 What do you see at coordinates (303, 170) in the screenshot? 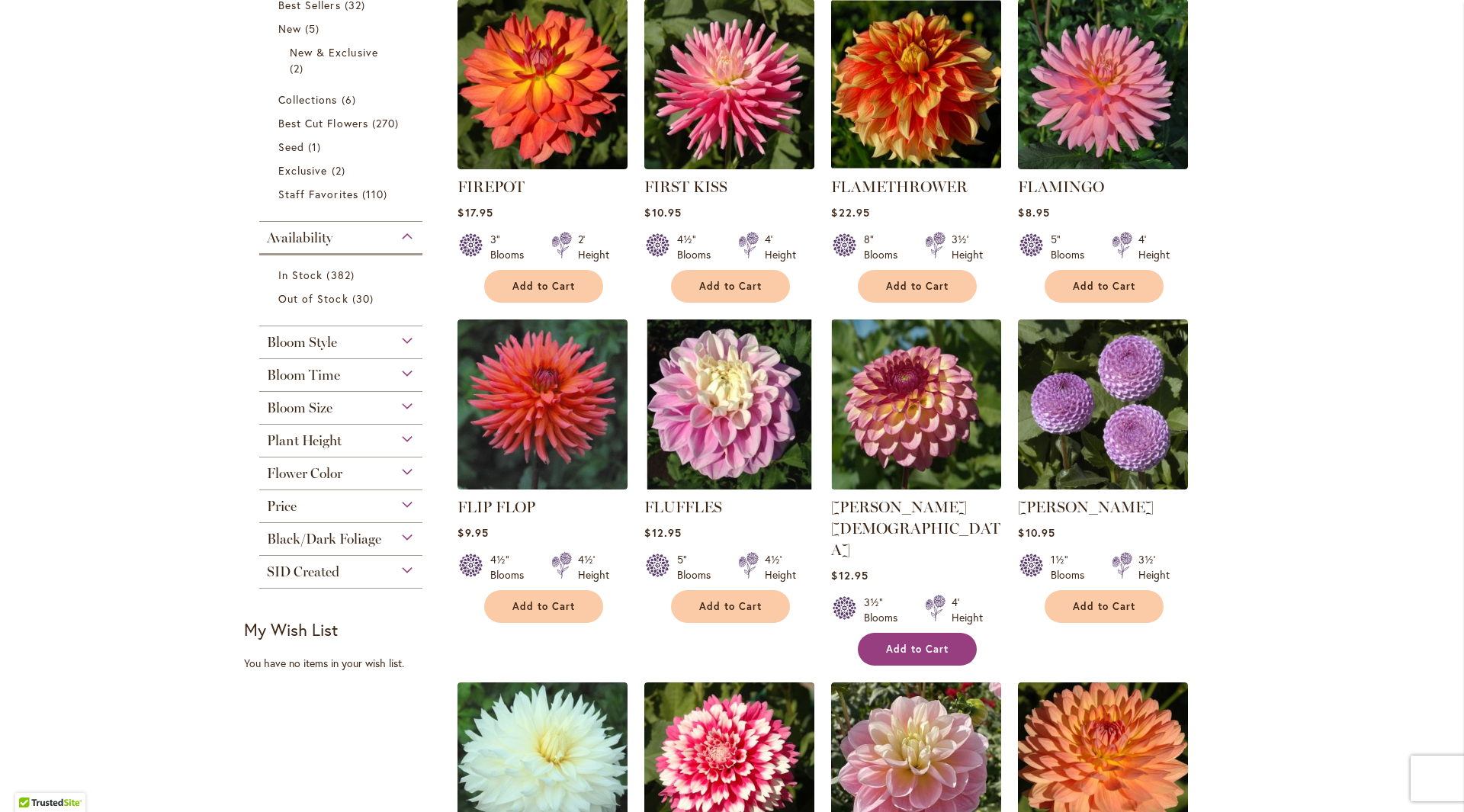
I see `span: Exclusive` at bounding box center [303, 170].